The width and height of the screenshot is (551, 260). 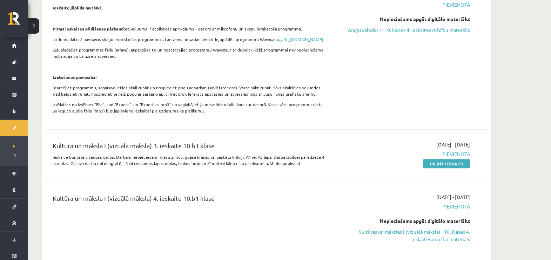 What do you see at coordinates (190, 160) in the screenshot?
I see `p: Ieskaitē būs jāveic radošs darbs. Darbam nepieciešami krāsu zīmuļi, guaša krāsas vai pasteļu krīt...` at bounding box center [190, 160].